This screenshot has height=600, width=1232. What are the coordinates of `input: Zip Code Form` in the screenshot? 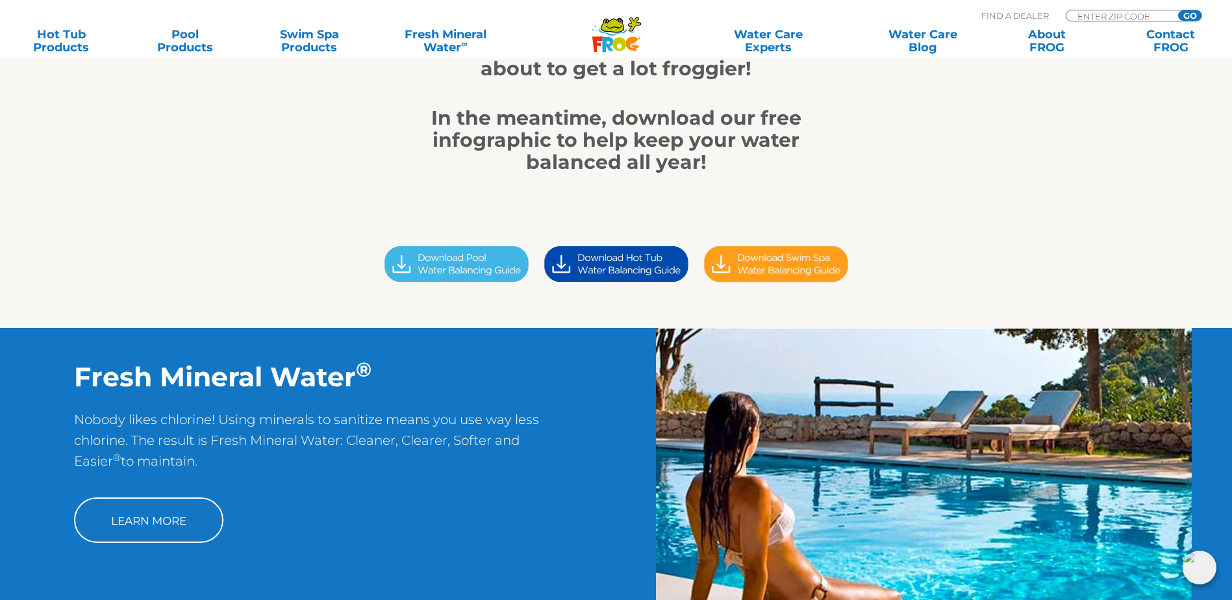 It's located at (1120, 16).